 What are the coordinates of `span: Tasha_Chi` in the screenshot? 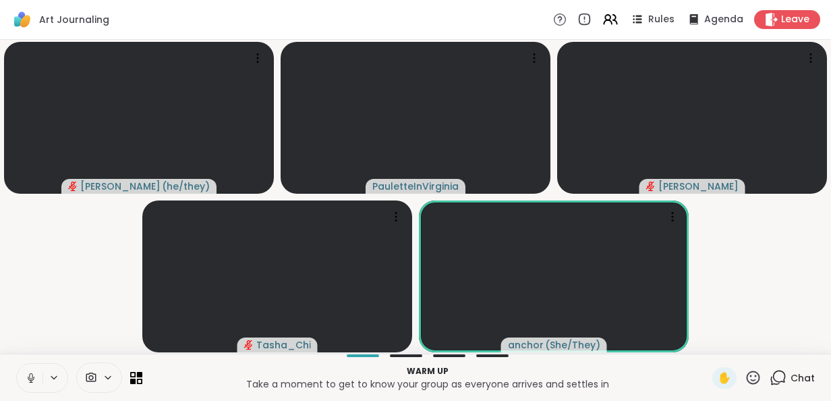 It's located at (283, 345).